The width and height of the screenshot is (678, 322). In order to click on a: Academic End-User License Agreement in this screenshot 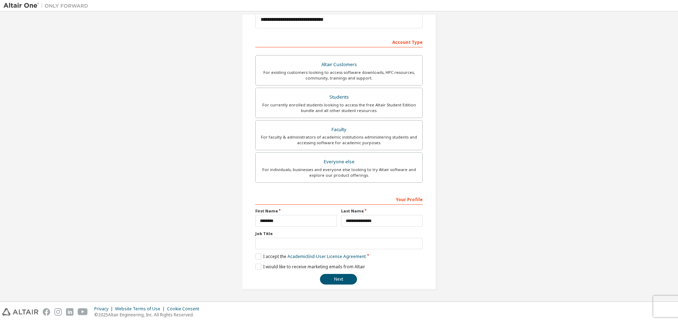, I will do `click(327, 256)`.